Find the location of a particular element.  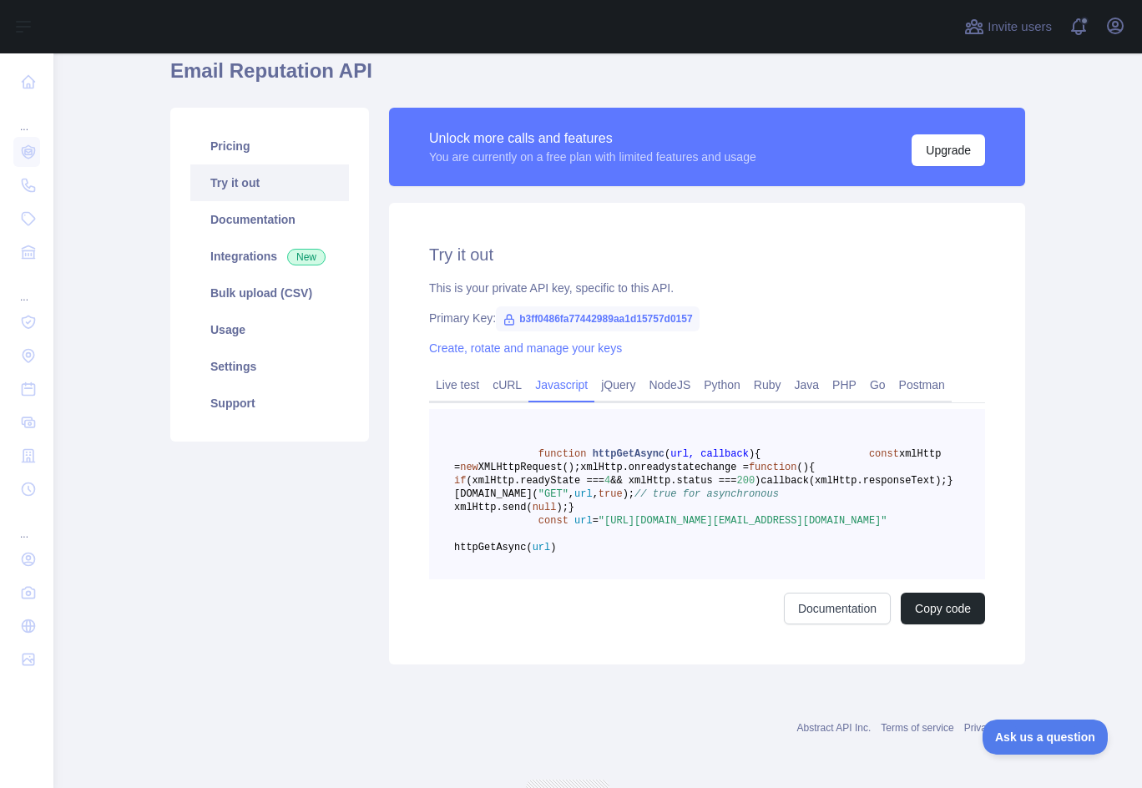

span: new is located at coordinates (469, 468).